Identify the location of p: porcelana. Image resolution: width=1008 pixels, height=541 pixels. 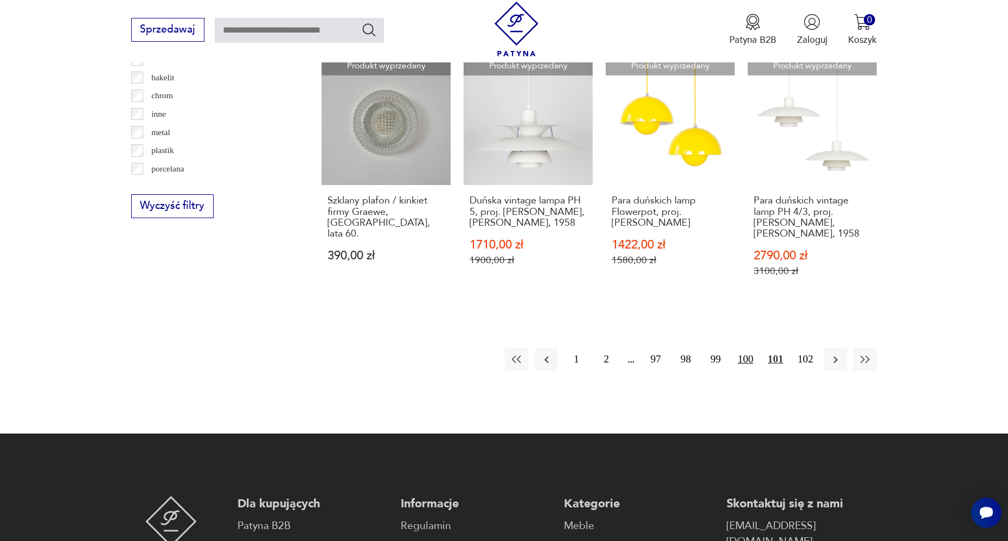
(168, 169).